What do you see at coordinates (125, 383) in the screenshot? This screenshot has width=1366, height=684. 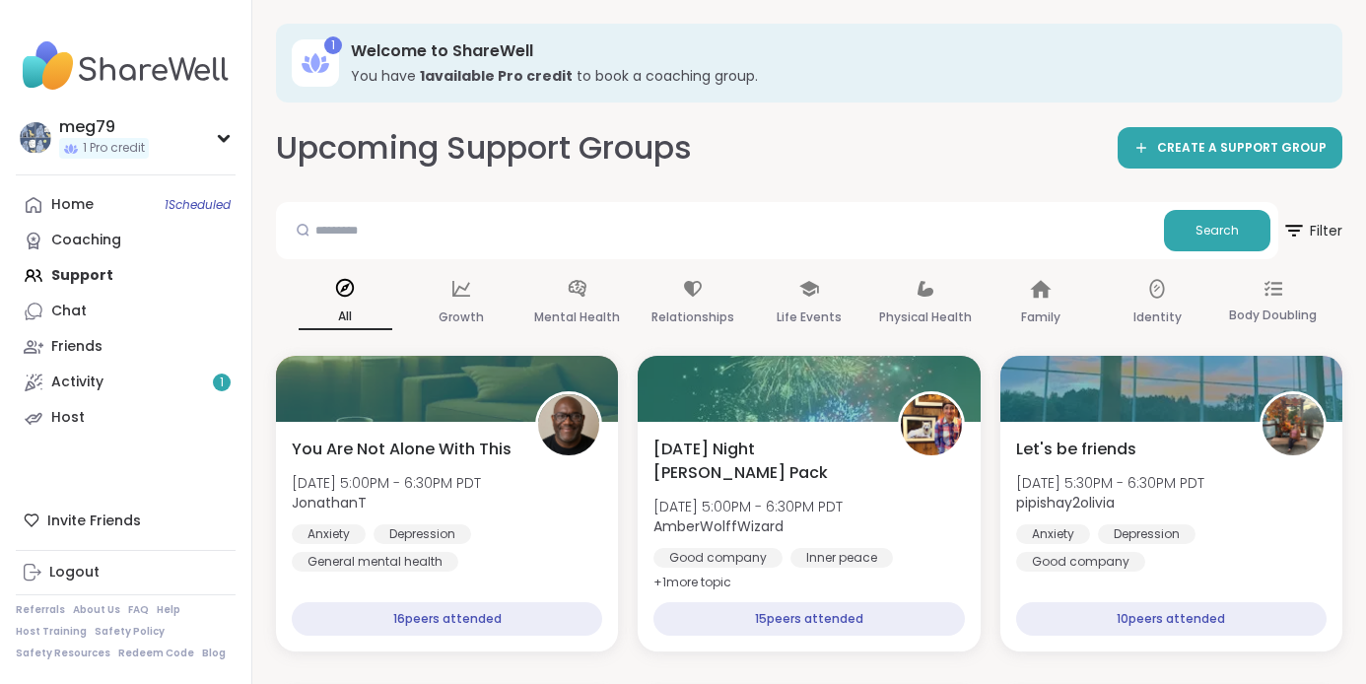 I see `a: Activity1` at bounding box center [125, 383].